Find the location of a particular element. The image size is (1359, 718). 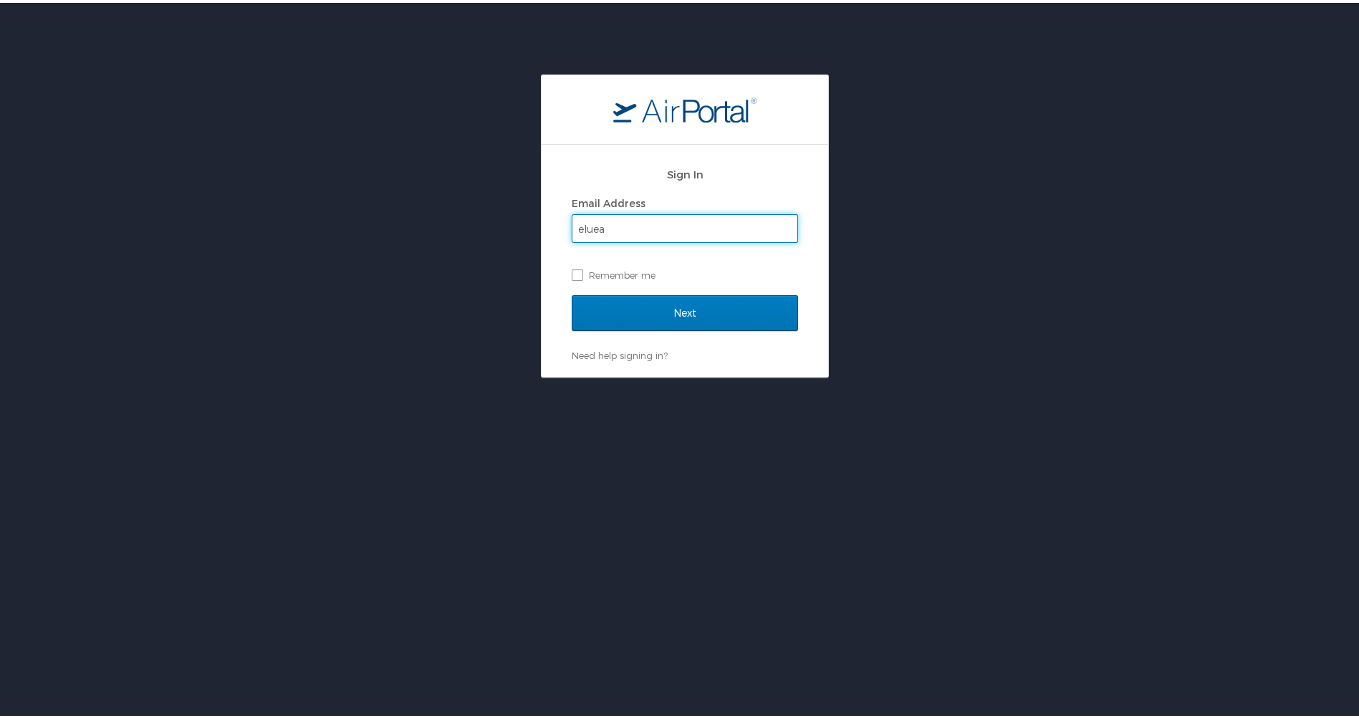

img: logo is located at coordinates (685, 107).